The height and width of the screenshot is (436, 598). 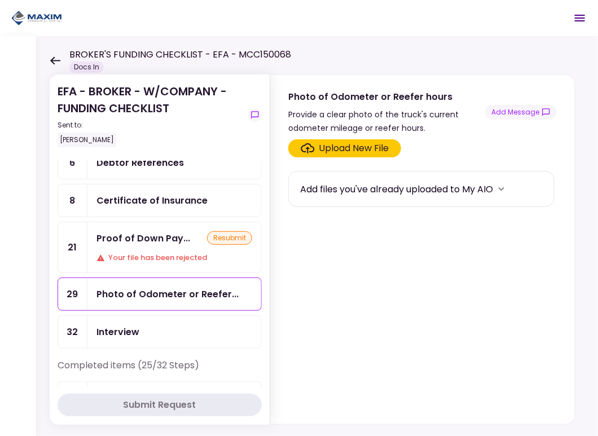 I want to click on div: 8, so click(x=73, y=200).